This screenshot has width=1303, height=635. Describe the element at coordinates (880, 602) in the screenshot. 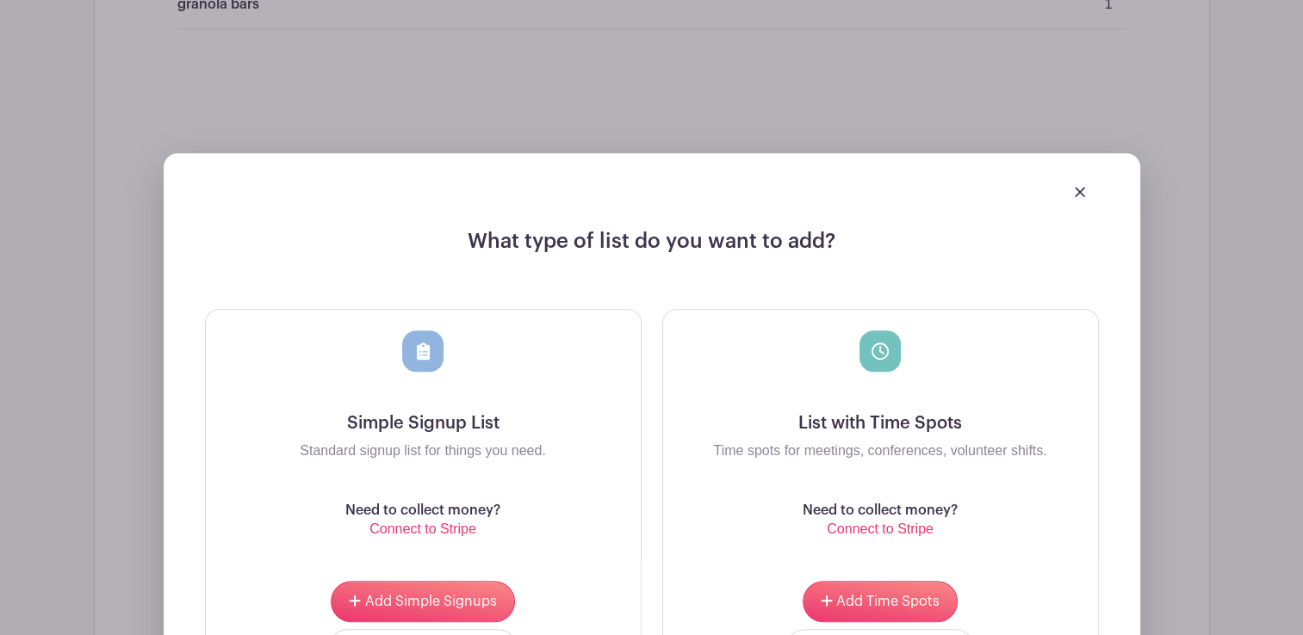

I see `button: Add Time Spots` at that location.